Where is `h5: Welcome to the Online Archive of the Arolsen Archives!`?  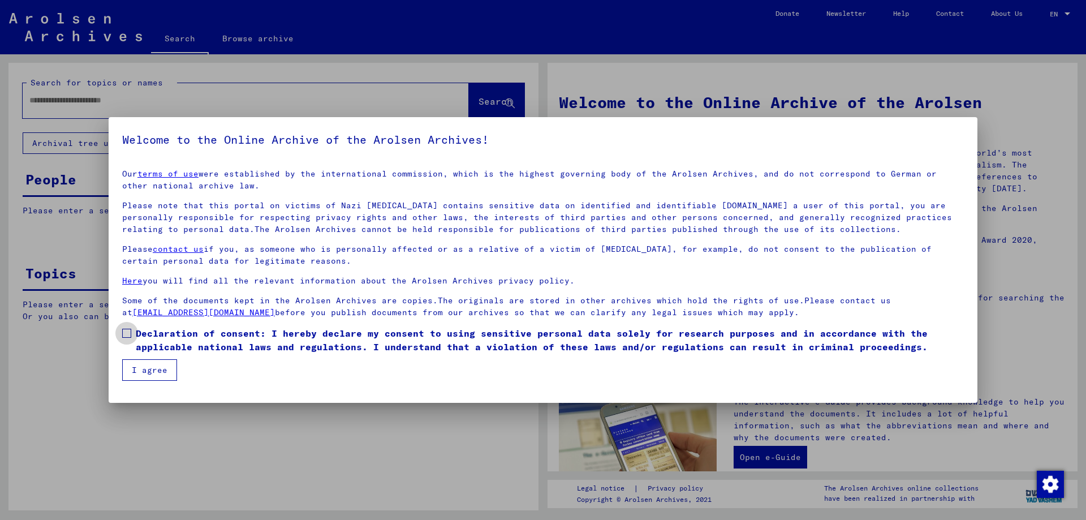 h5: Welcome to the Online Archive of the Arolsen Archives! is located at coordinates (543, 140).